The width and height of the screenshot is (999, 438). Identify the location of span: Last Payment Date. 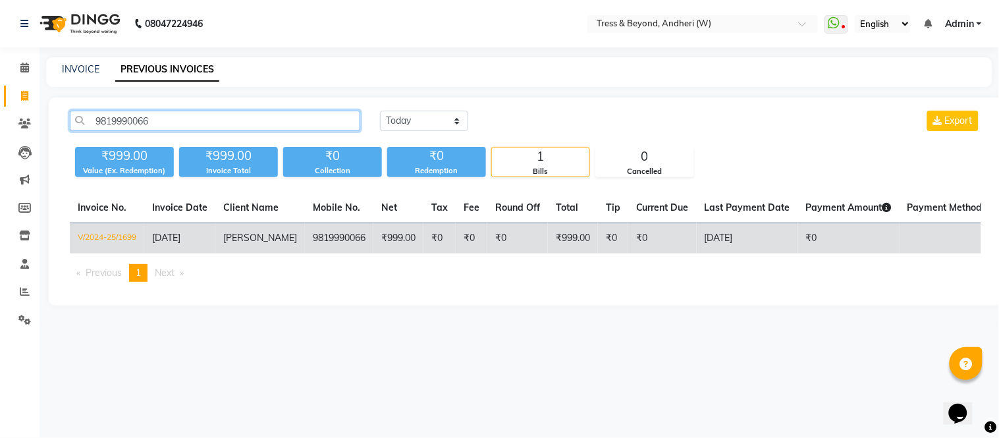
(747, 207).